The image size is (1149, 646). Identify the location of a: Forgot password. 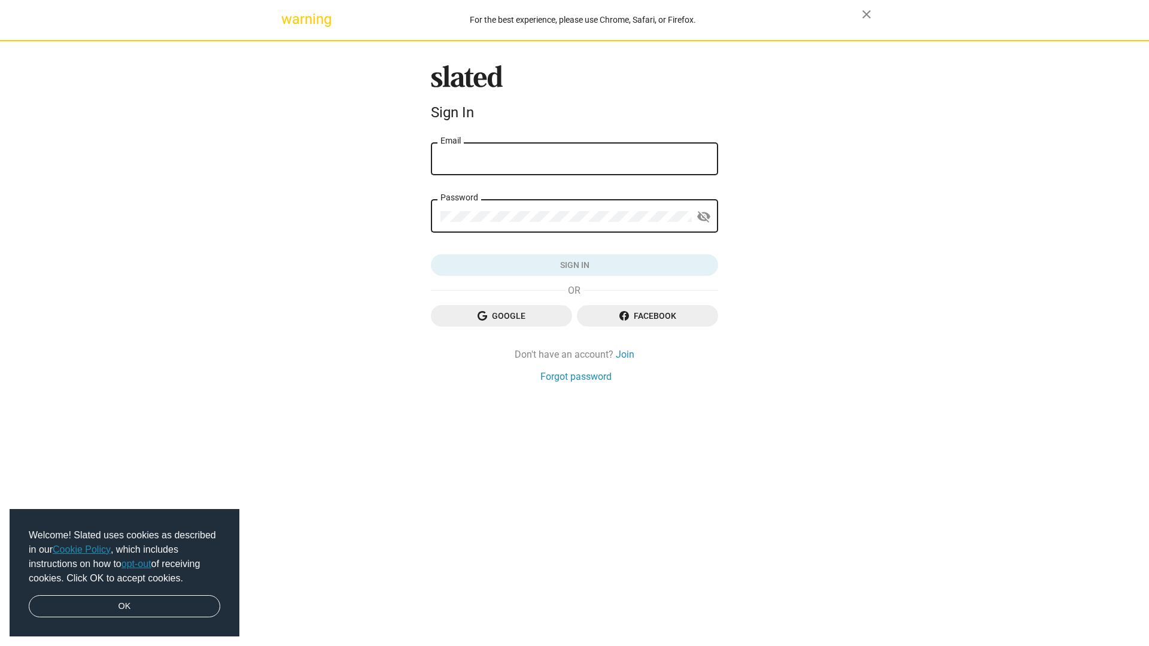
(576, 376).